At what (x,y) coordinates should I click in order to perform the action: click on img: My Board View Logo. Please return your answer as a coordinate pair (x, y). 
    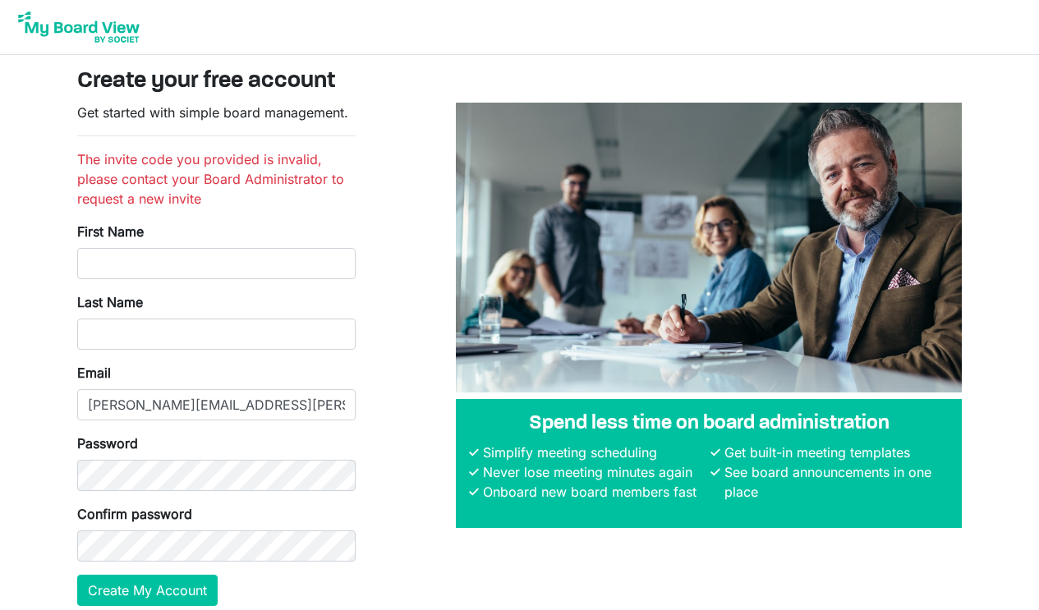
    Looking at the image, I should click on (79, 27).